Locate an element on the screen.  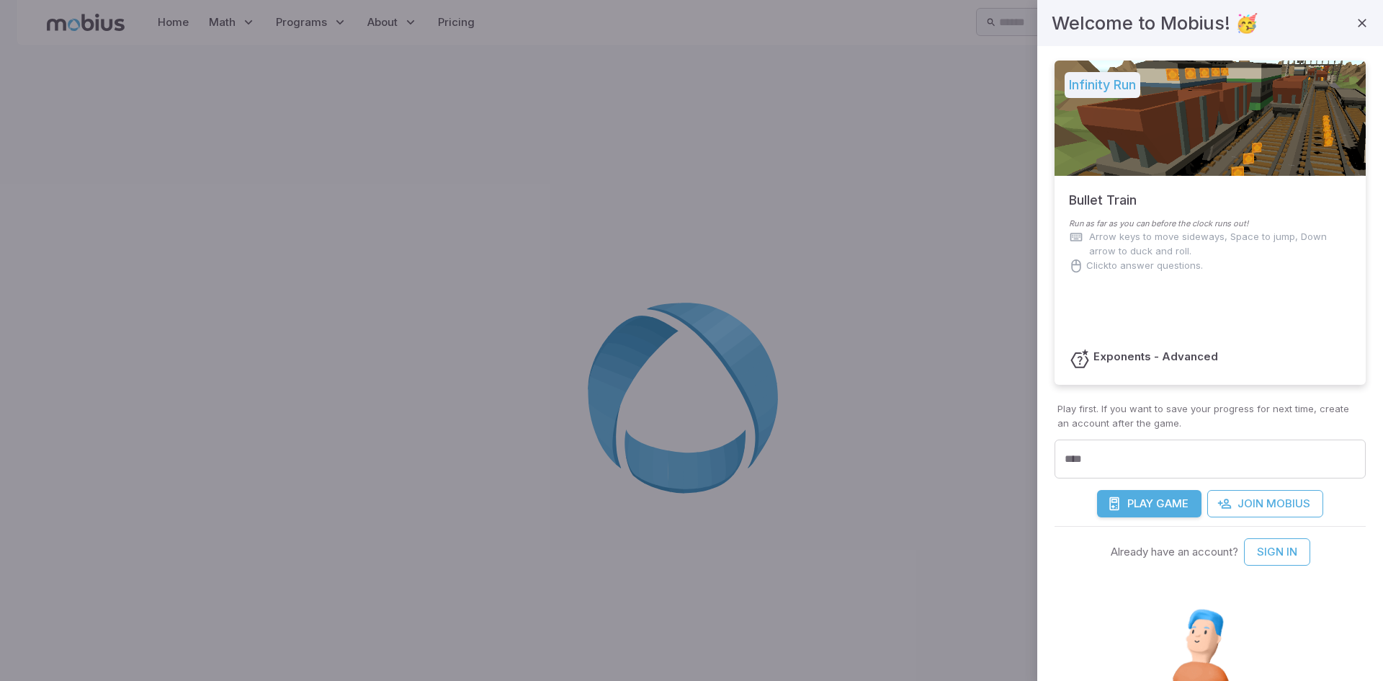
h5: Bullet Train is located at coordinates (1103, 193).